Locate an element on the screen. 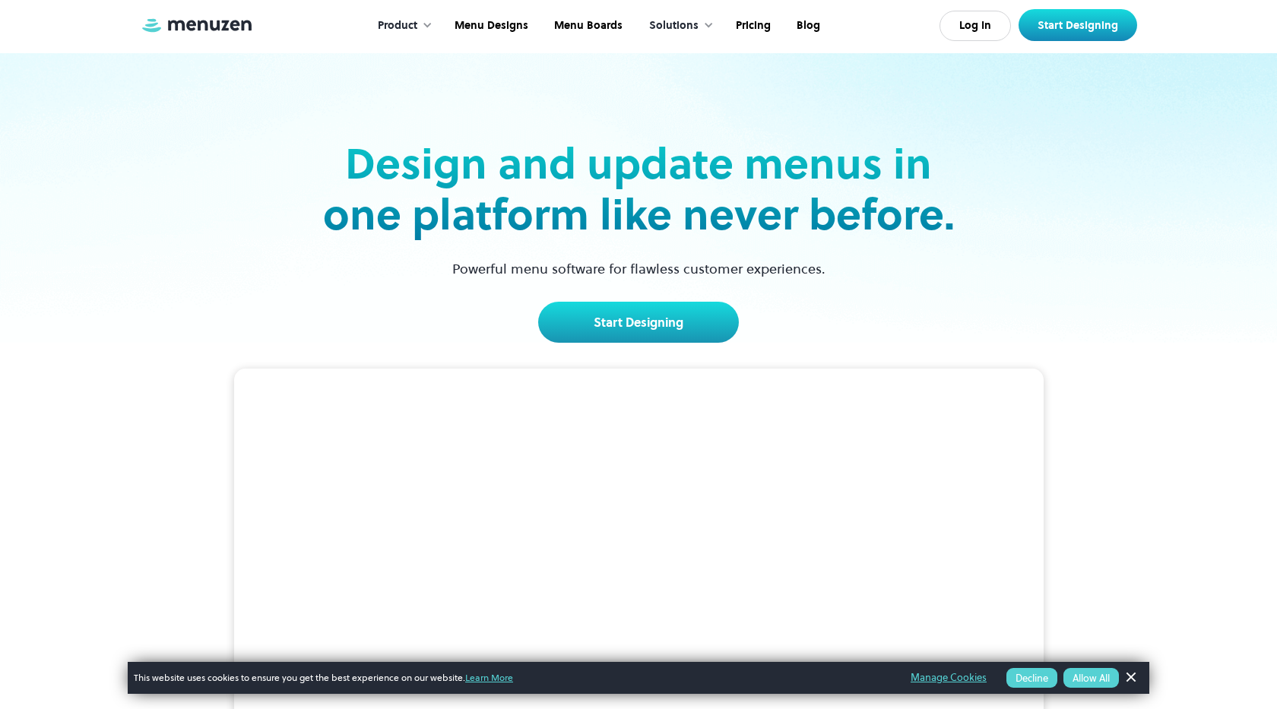 Image resolution: width=1277 pixels, height=709 pixels. a: Manage Cookies is located at coordinates (949, 678).